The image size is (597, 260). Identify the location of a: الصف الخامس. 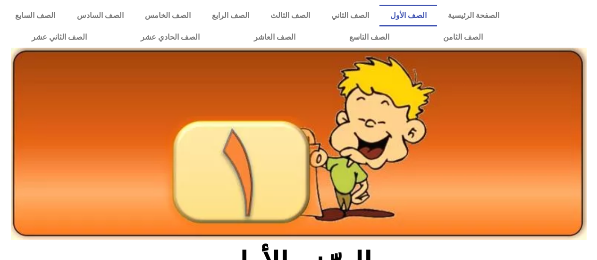
(168, 16).